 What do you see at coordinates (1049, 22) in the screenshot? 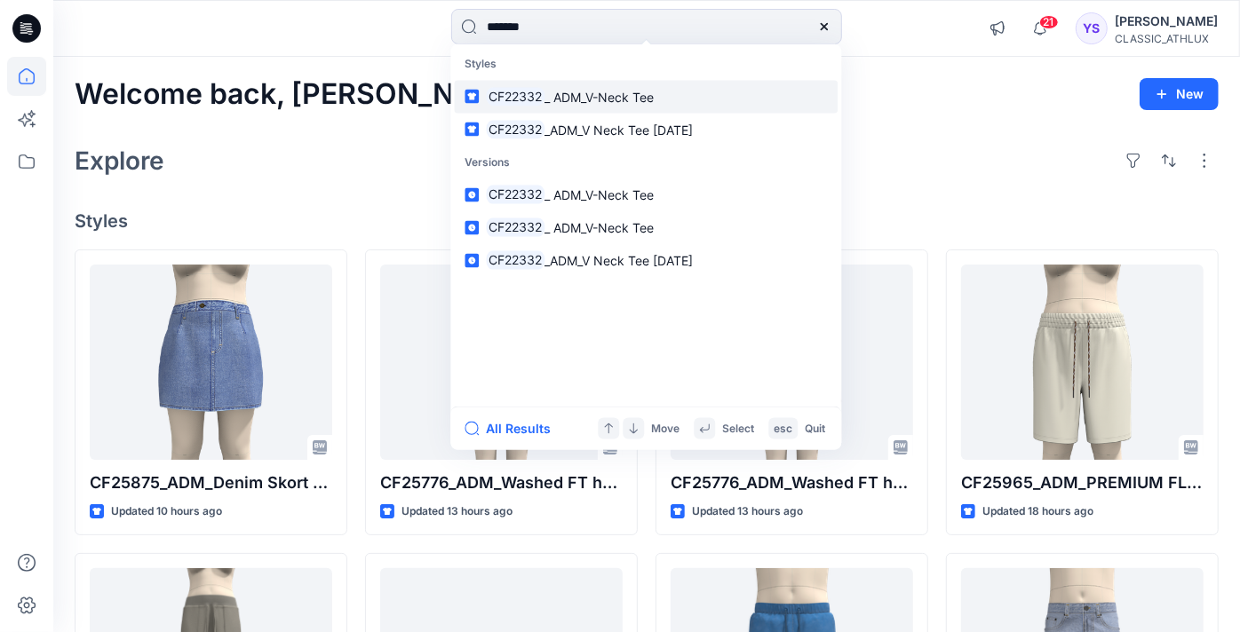
I see `span: 21` at bounding box center [1049, 22].